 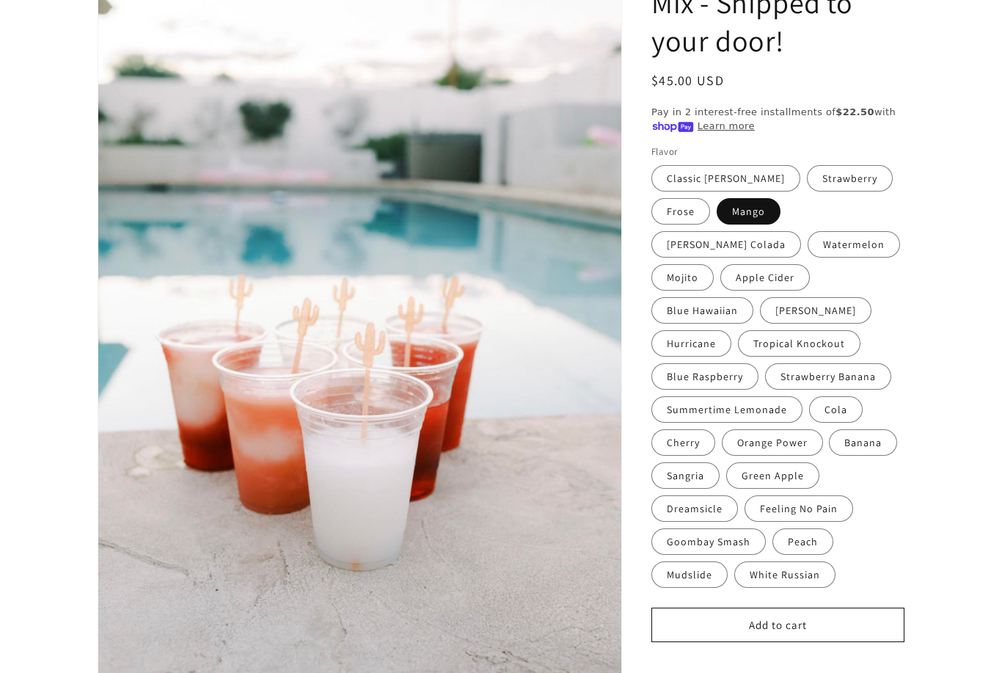 I want to click on label: Mango, so click(x=749, y=212).